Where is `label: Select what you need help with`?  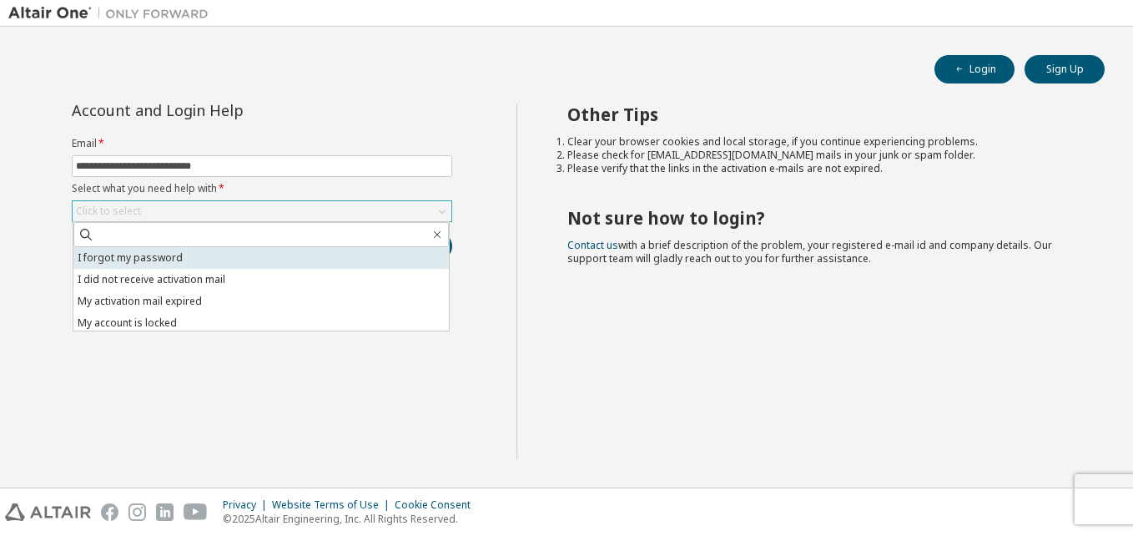 label: Select what you need help with is located at coordinates (262, 189).